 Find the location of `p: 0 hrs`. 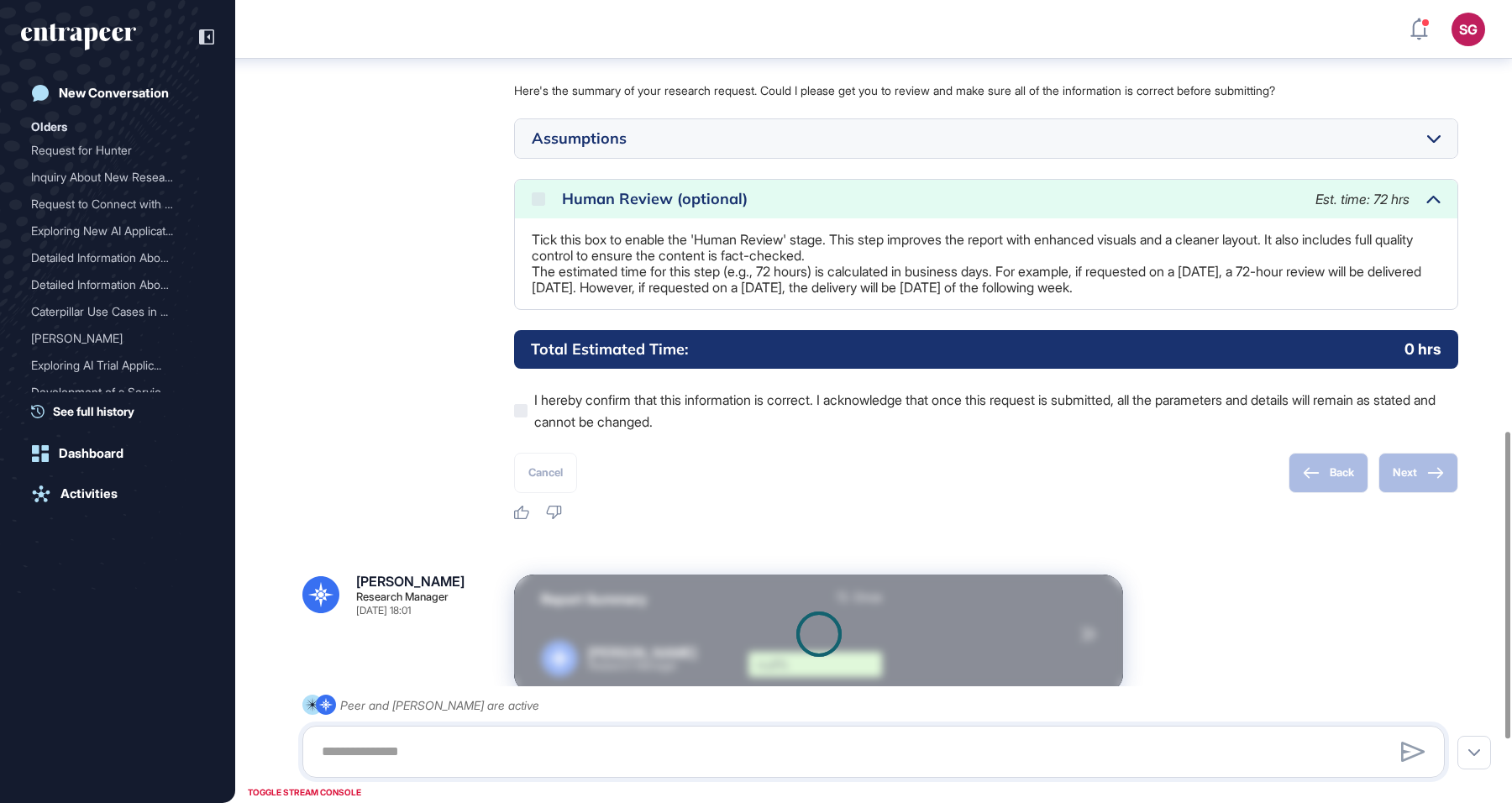

p: 0 hrs is located at coordinates (1423, 349).